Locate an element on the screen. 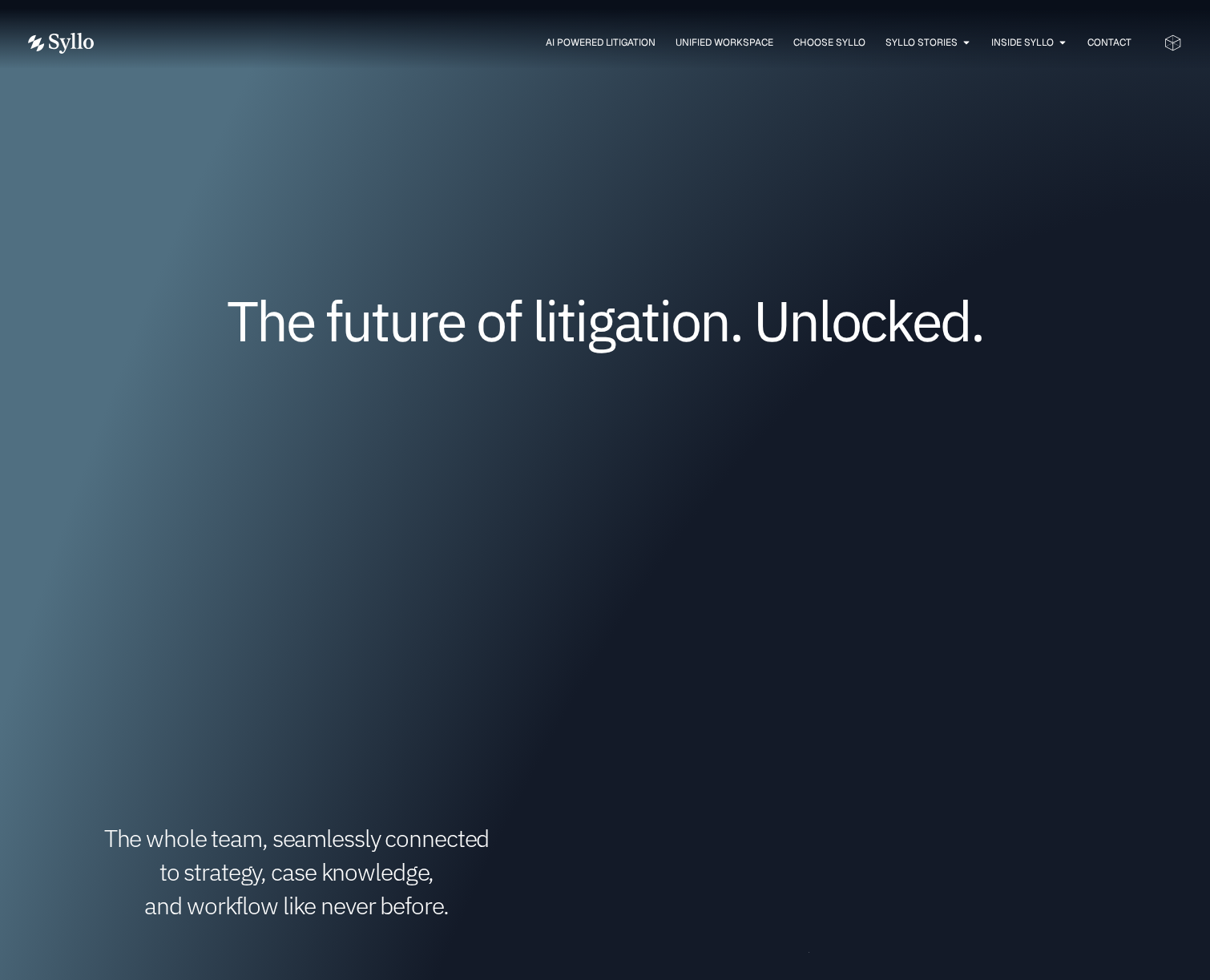 The image size is (1210, 980). a: Inside Syllo is located at coordinates (1022, 43).